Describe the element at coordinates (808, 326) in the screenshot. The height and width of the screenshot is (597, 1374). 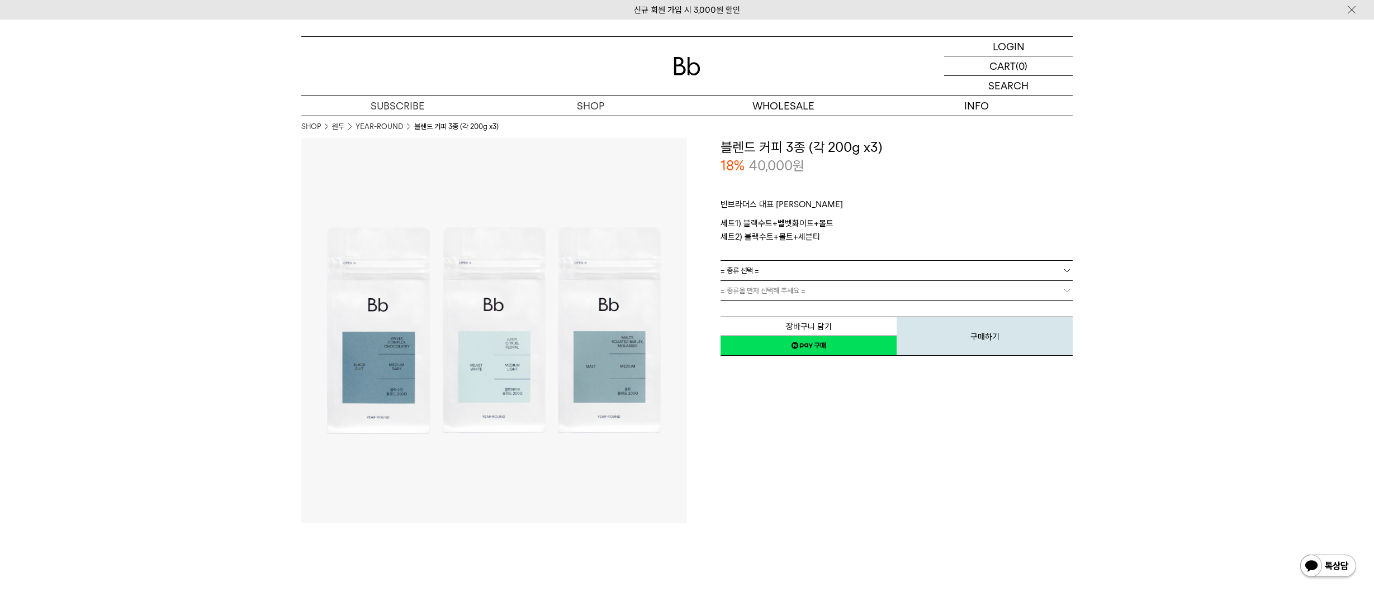
I see `button: 장바구니 담기` at that location.